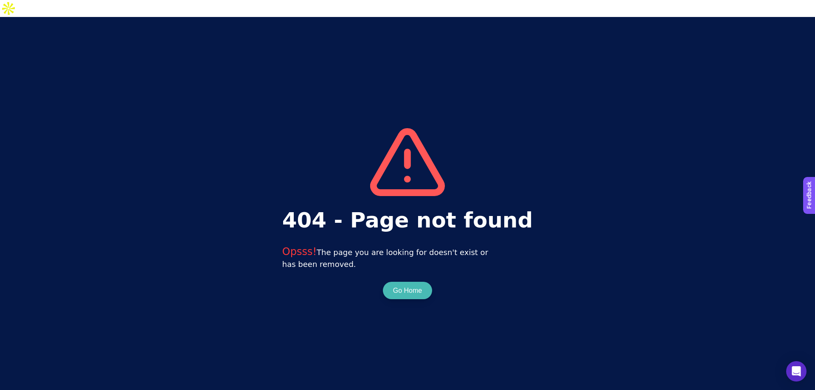 This screenshot has width=815, height=390. What do you see at coordinates (408, 291) in the screenshot?
I see `button: Go Home` at bounding box center [408, 291].